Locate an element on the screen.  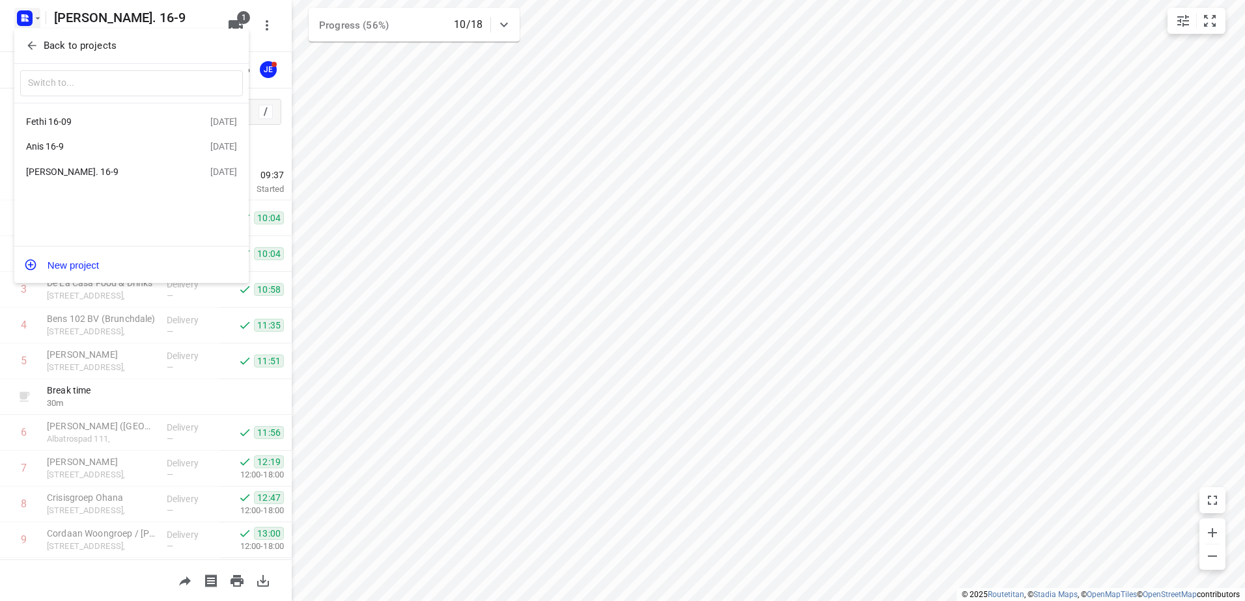
p: Back to projects is located at coordinates (80, 46).